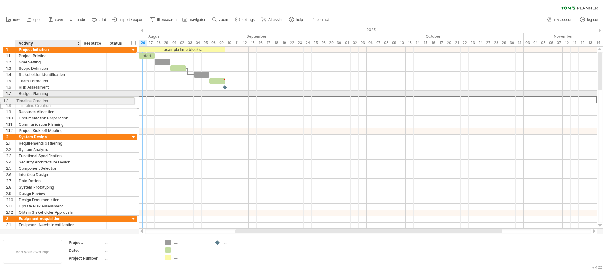  What do you see at coordinates (260, 43) in the screenshot?
I see `div: Tuesday, 16 September 2025` at bounding box center [260, 43].